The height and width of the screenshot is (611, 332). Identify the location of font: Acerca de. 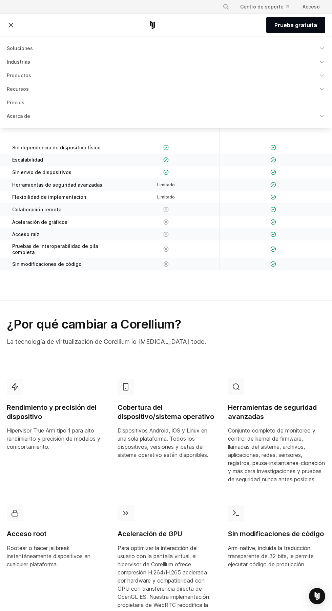
(18, 116).